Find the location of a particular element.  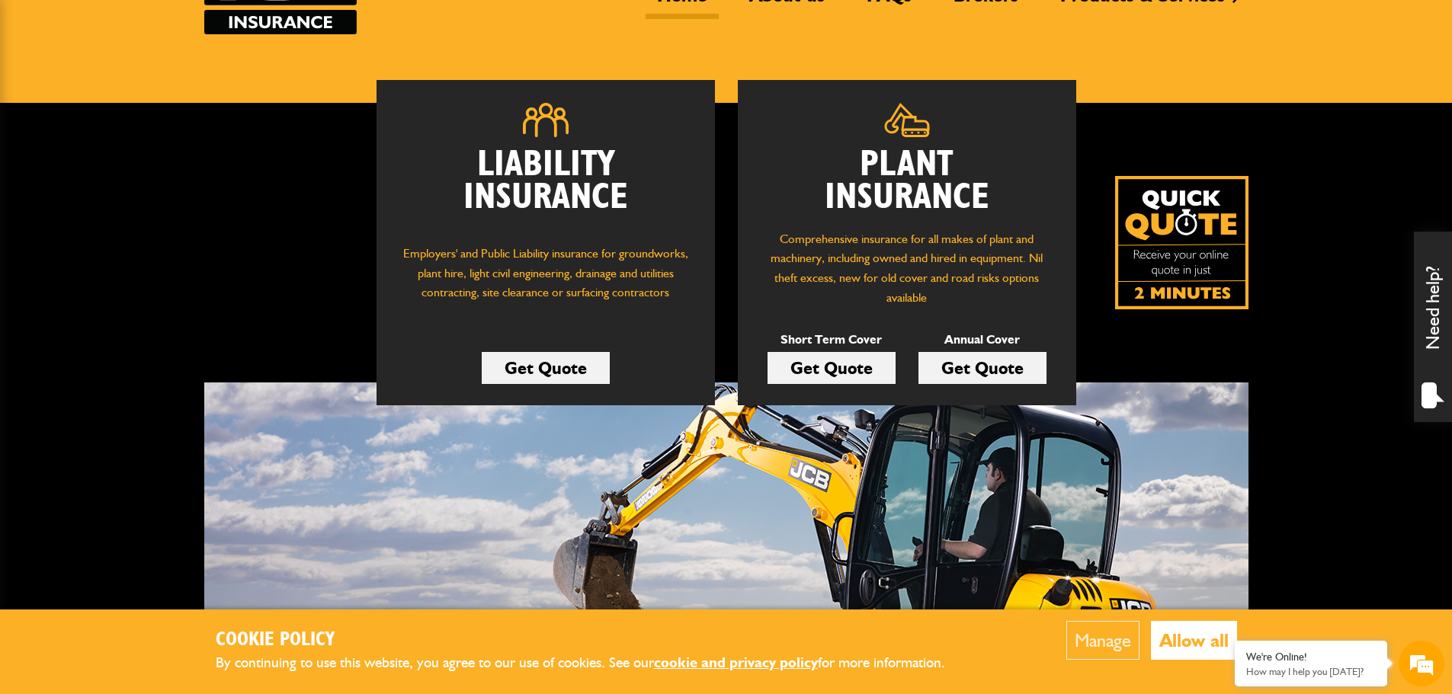

h2: Plant Insurance is located at coordinates (907, 181).